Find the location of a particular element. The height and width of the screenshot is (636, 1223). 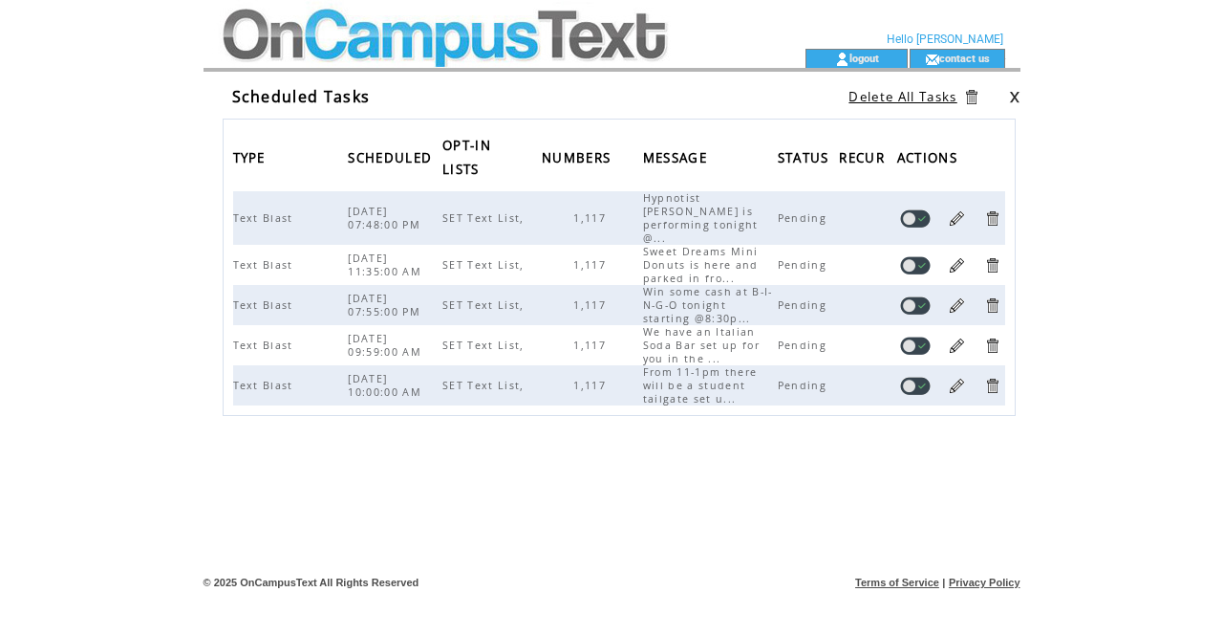

span: NUMBERS is located at coordinates (578, 160).